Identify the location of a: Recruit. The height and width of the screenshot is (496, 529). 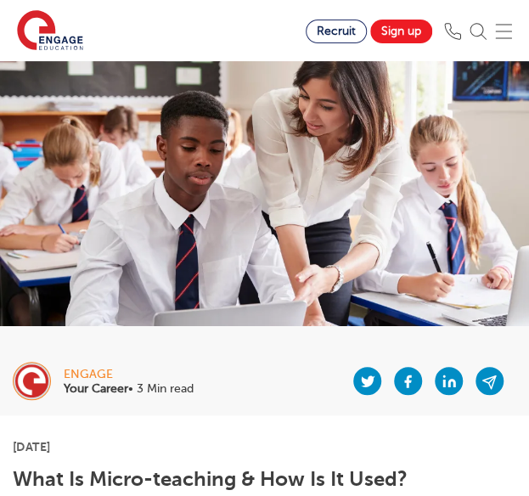
(336, 31).